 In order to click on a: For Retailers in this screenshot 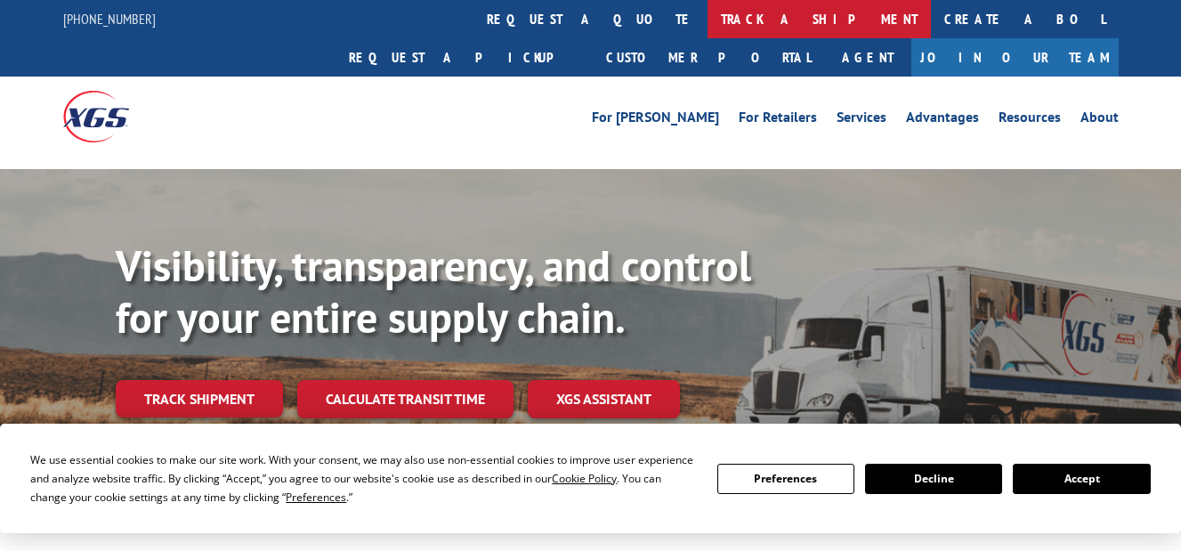, I will do `click(778, 120)`.